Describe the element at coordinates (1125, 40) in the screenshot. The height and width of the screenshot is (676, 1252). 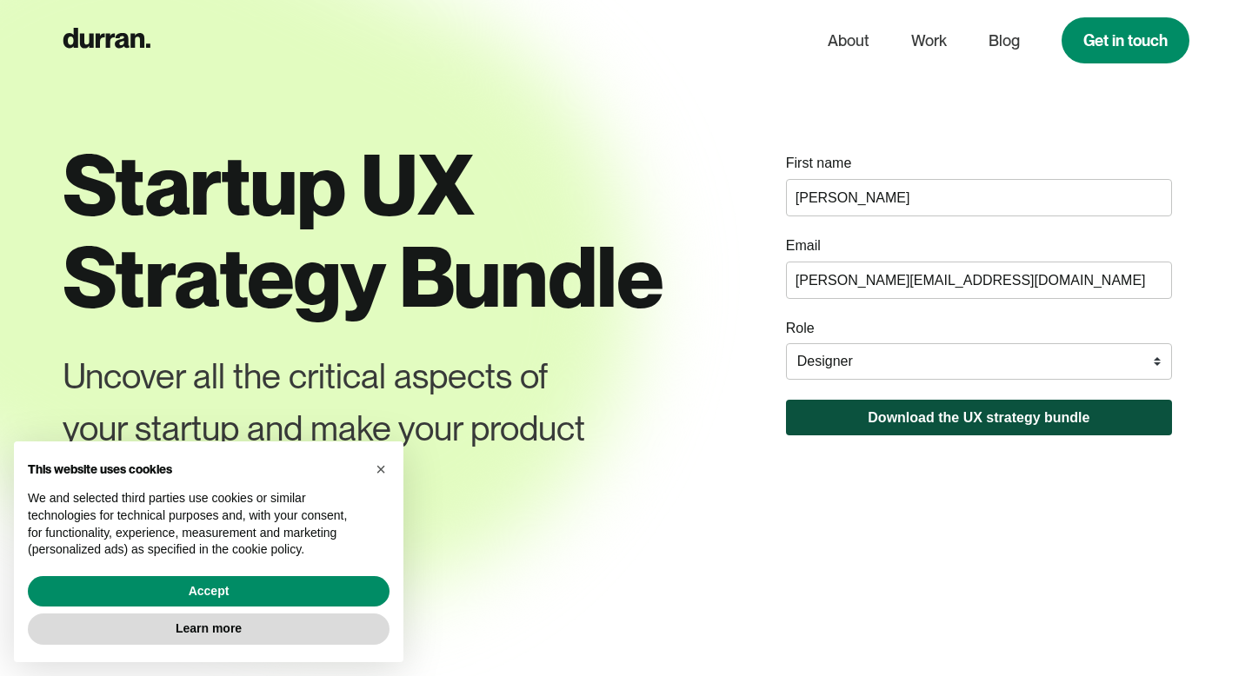
I see `a: Get in touch` at that location.